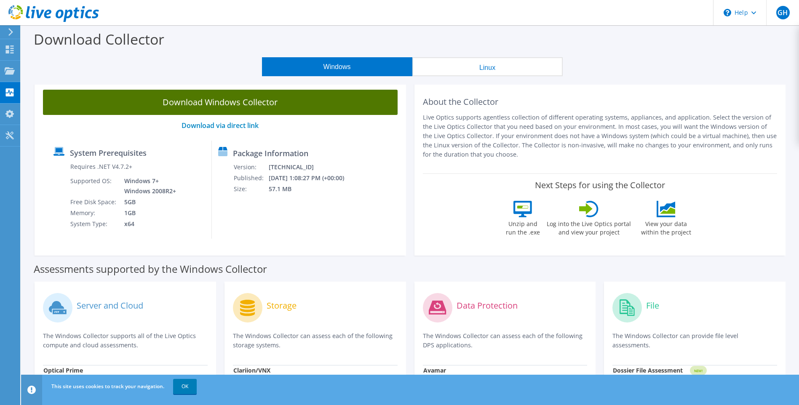 The width and height of the screenshot is (799, 405). What do you see at coordinates (487, 67) in the screenshot?
I see `button: Linux` at bounding box center [487, 67].